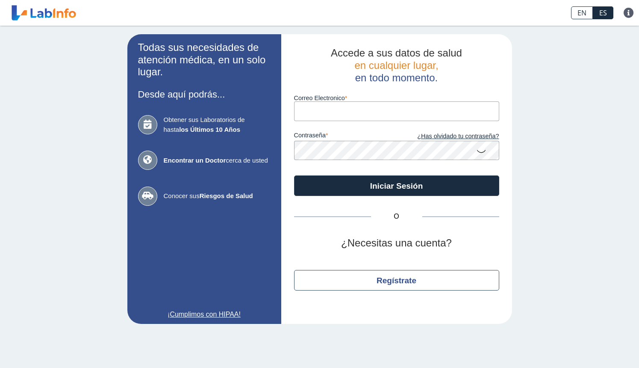  Describe the element at coordinates (397, 65) in the screenshot. I see `span: en cualquier lugar,` at that location.